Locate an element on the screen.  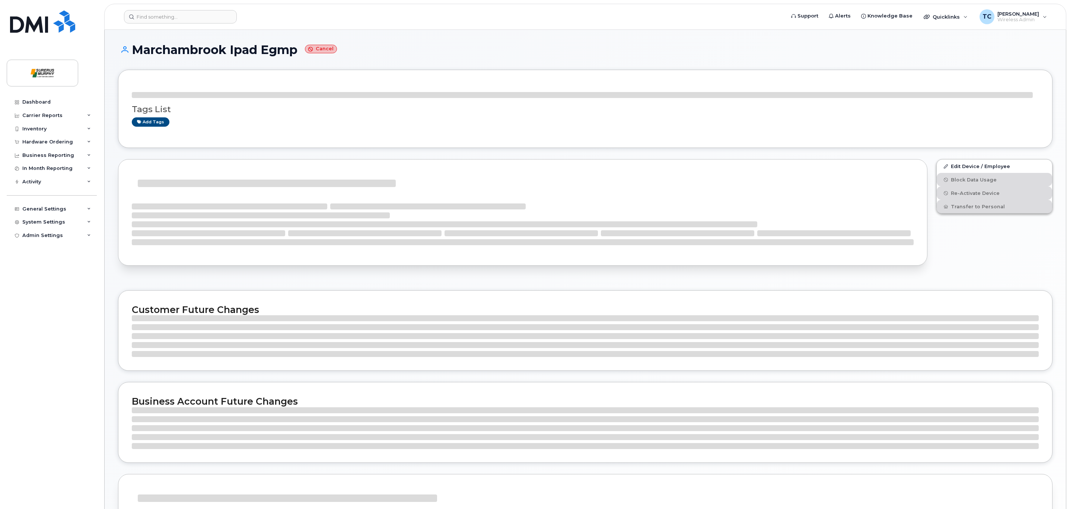
span: Re-Activate Device is located at coordinates (975, 193).